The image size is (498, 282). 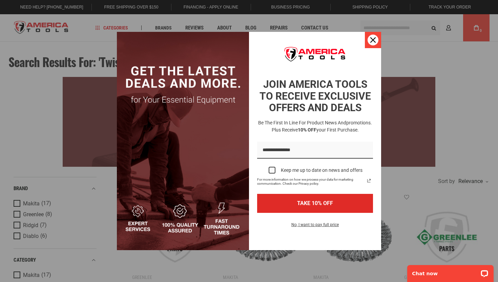 What do you see at coordinates (322, 126) in the screenshot?
I see `span: promotions. Plus receive your first purchase.` at bounding box center [322, 126].